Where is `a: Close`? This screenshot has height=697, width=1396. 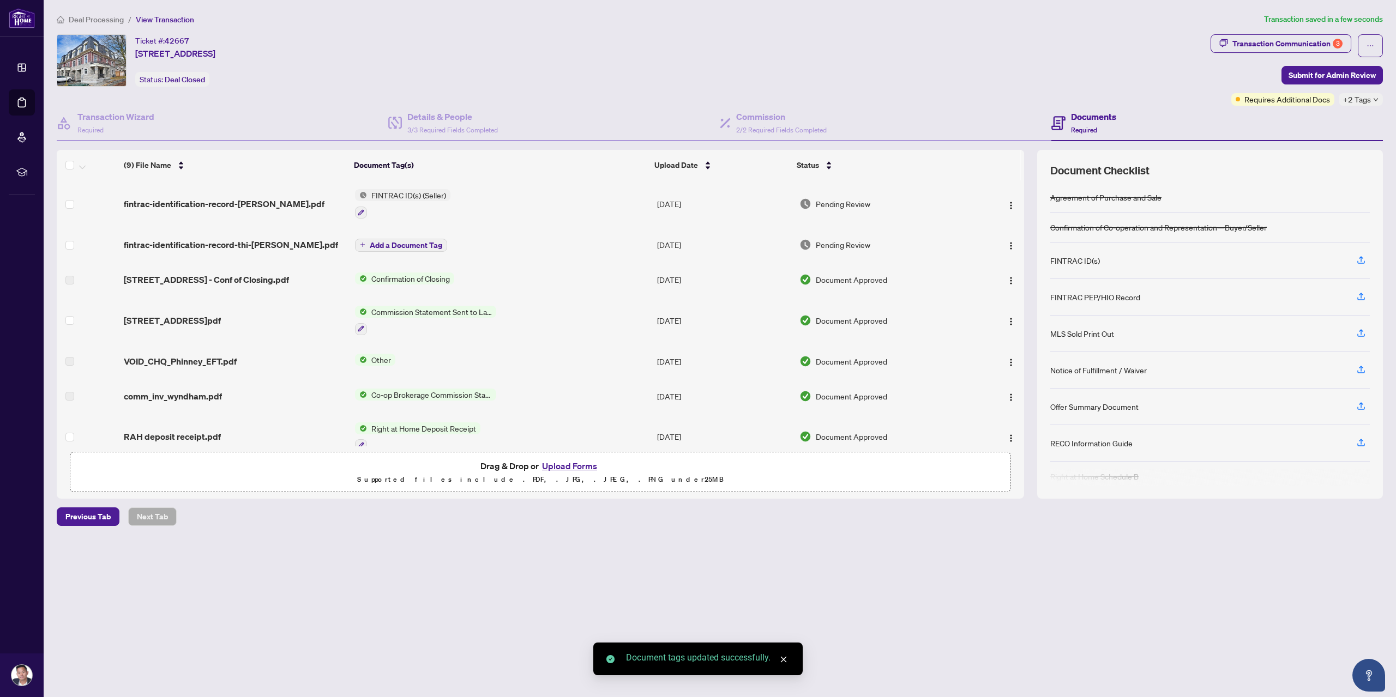 a: Close is located at coordinates (783, 660).